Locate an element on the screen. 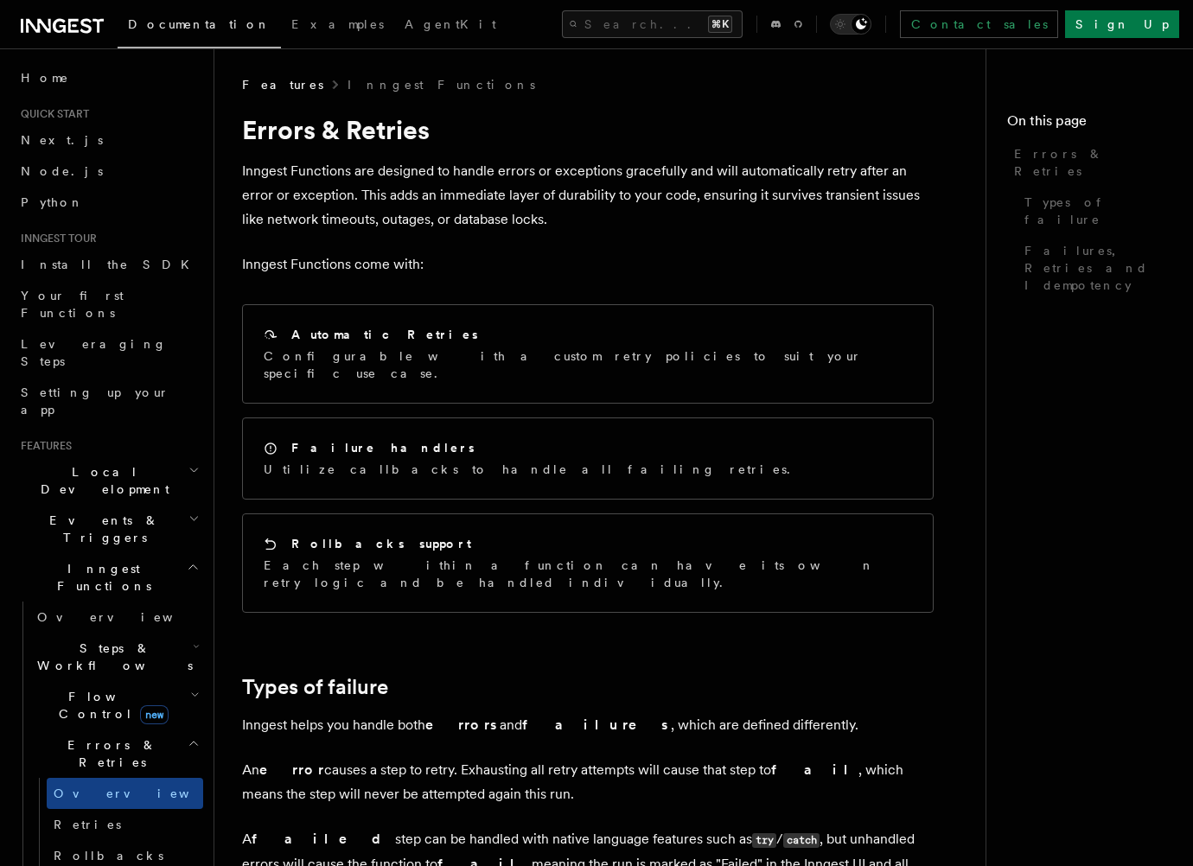  span: Events & Triggers is located at coordinates (101, 529).